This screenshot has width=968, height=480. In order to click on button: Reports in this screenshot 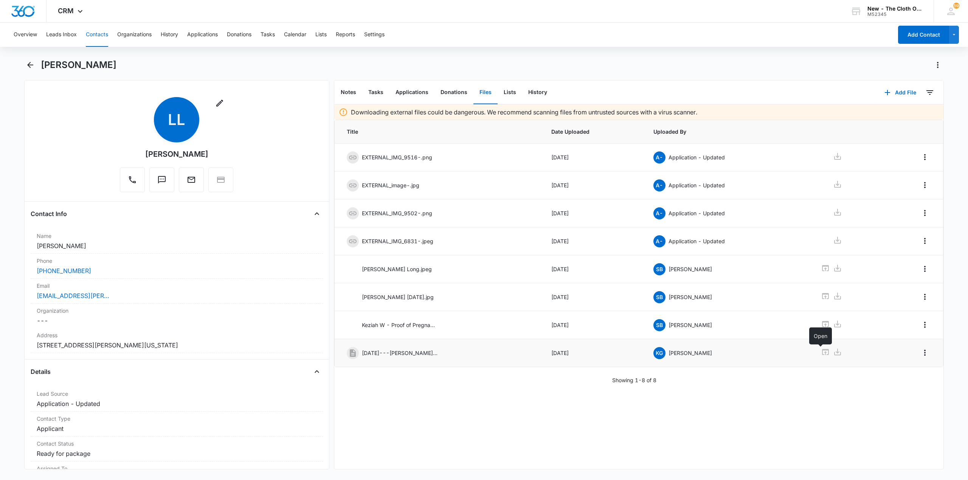, I will do `click(345, 35)`.